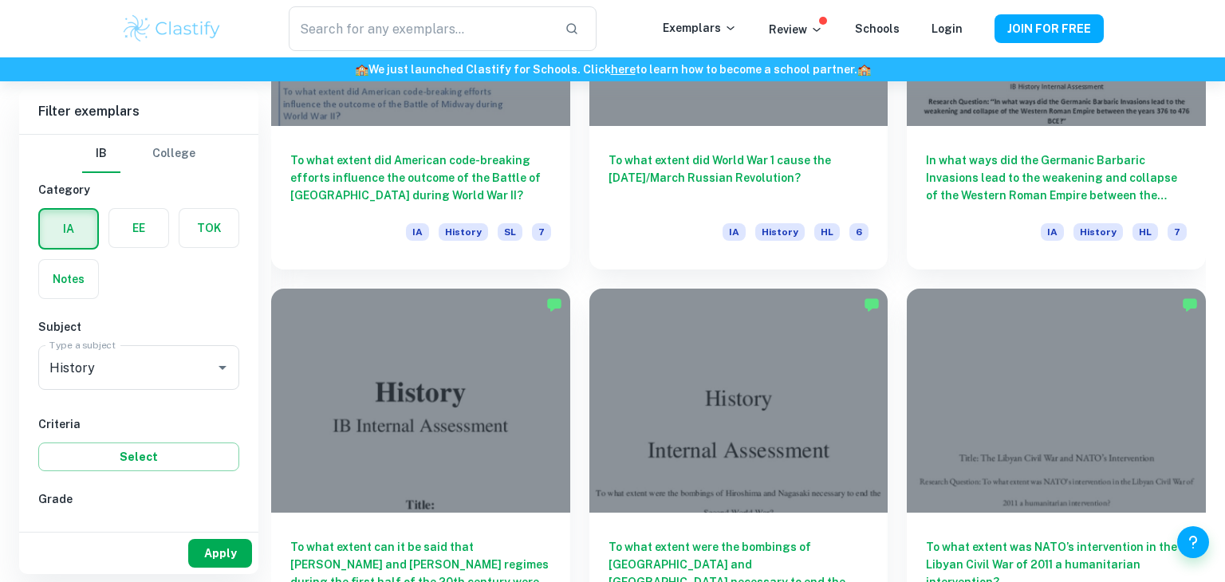  I want to click on h6: In what ways did the Germanic Barbaric Invasions lead to the weakening and collapse of the Wester..., so click(1056, 178).